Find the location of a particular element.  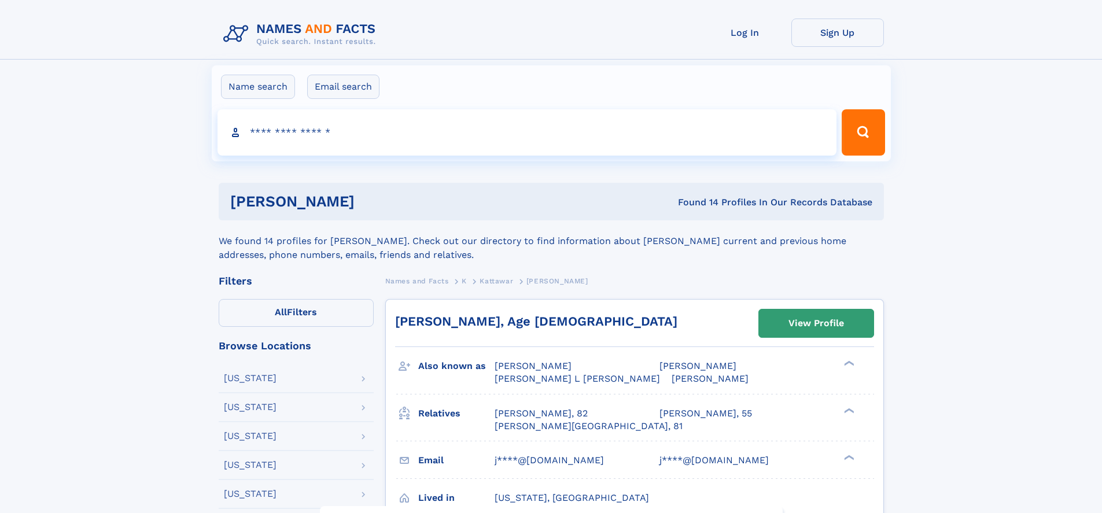

button: Search Button is located at coordinates (863, 132).